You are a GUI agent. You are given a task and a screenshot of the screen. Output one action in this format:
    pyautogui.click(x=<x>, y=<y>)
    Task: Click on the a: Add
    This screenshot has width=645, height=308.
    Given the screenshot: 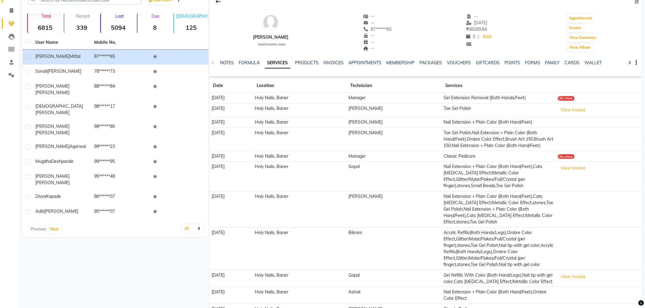 What is the action you would take?
    pyautogui.click(x=487, y=37)
    